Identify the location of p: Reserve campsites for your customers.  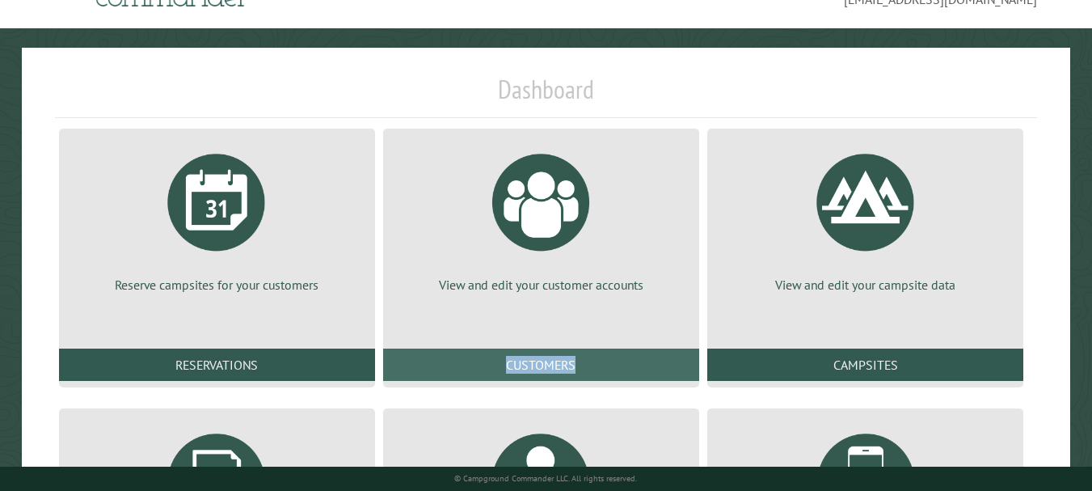
(217, 284).